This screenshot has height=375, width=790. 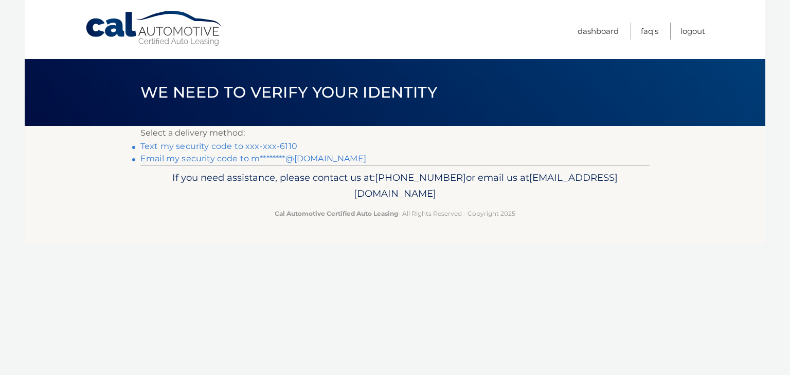 I want to click on a: Text my security code to xxx-xxx-6110, so click(x=219, y=146).